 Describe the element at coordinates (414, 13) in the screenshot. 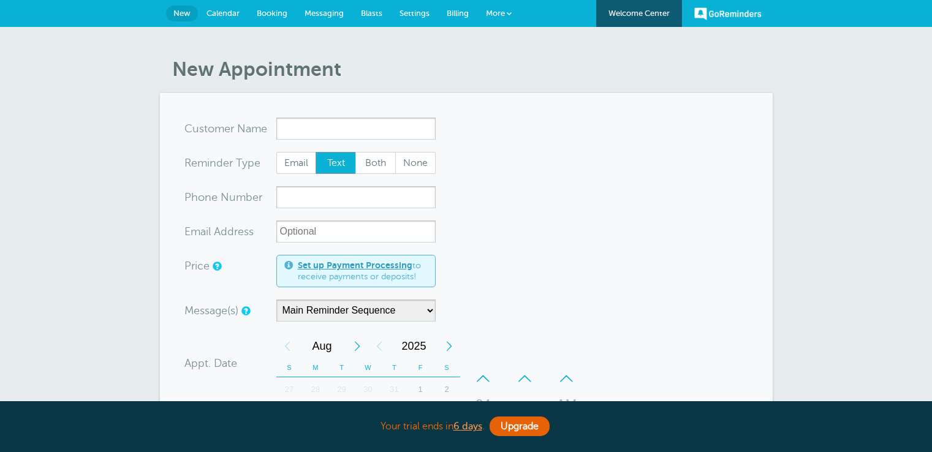

I see `span: Settings` at that location.